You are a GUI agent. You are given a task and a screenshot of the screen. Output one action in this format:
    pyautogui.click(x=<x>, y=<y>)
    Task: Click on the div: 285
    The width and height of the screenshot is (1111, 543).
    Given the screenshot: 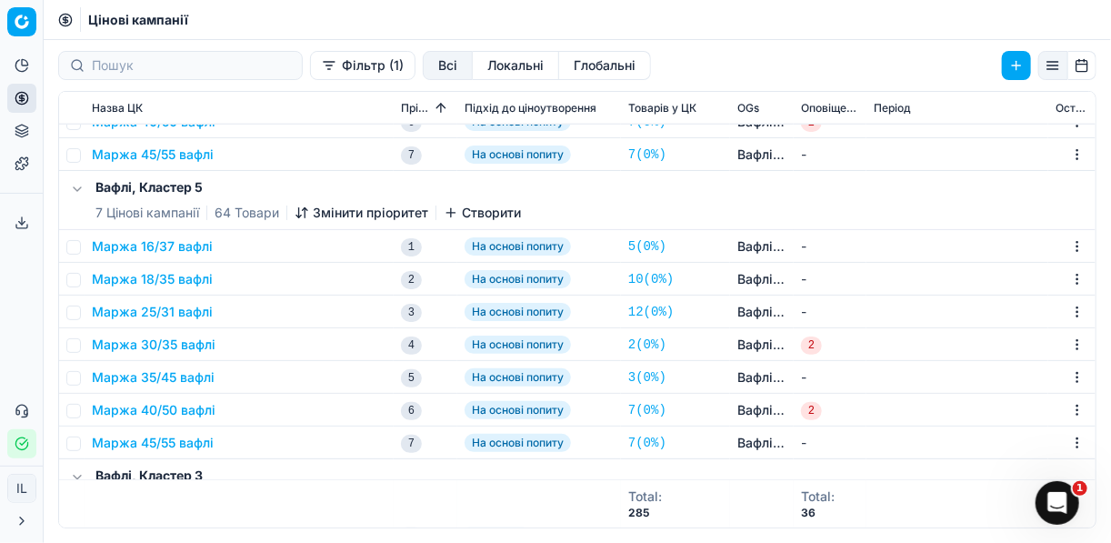 What is the action you would take?
    pyautogui.click(x=645, y=513)
    